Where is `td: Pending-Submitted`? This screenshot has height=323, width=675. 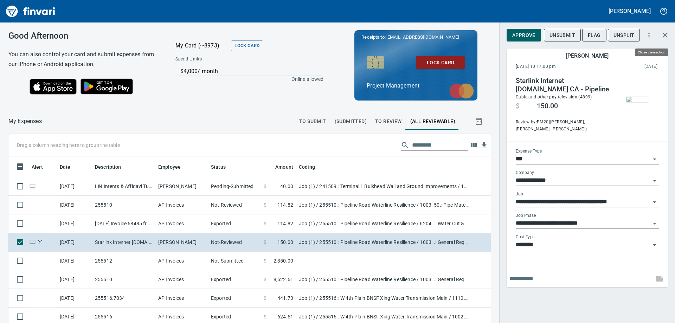
td: Pending-Submitted is located at coordinates (234, 186).